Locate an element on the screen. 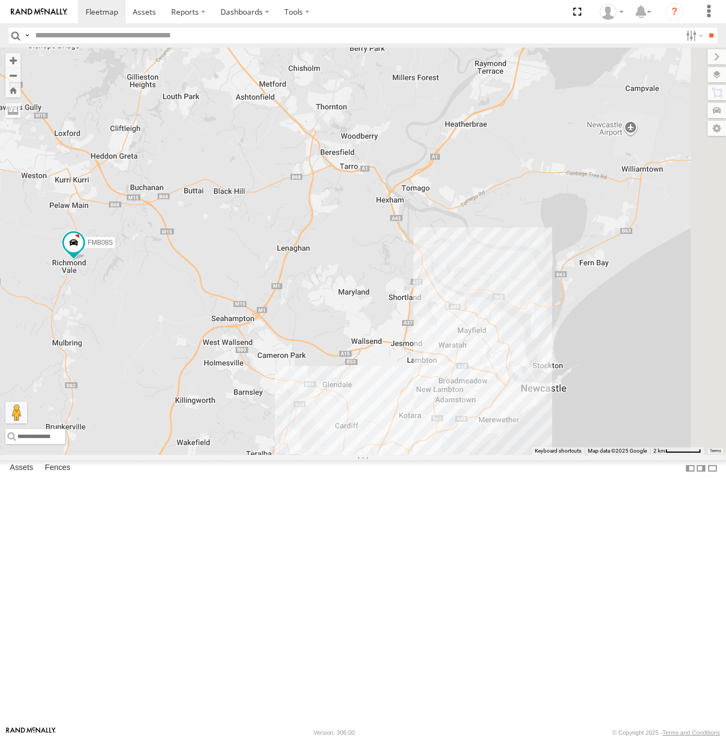  label: Fences is located at coordinates (57, 468).